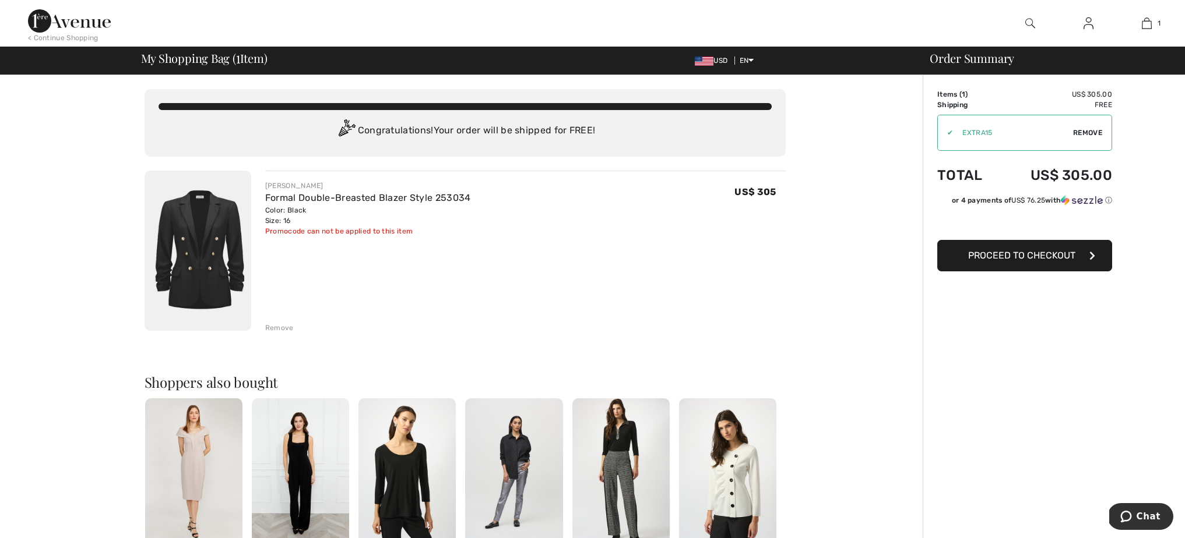  What do you see at coordinates (704, 61) in the screenshot?
I see `img: US Dollar` at bounding box center [704, 61].